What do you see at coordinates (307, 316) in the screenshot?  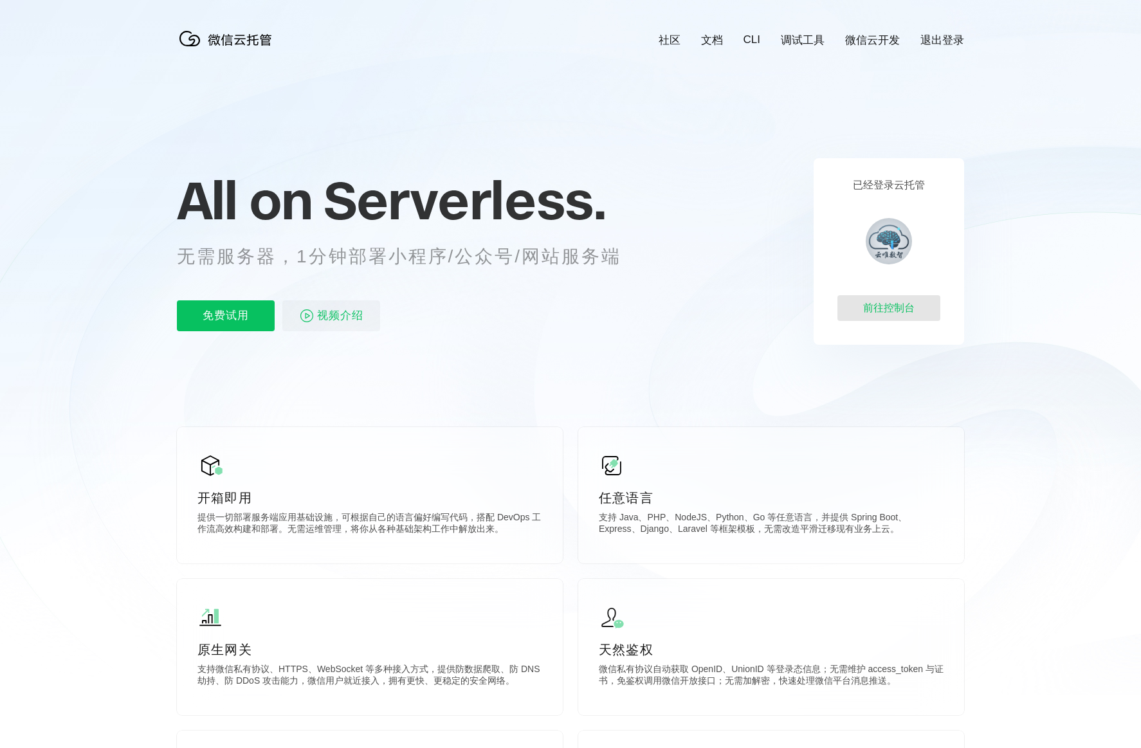 I see `img: video_play.svg` at bounding box center [307, 316].